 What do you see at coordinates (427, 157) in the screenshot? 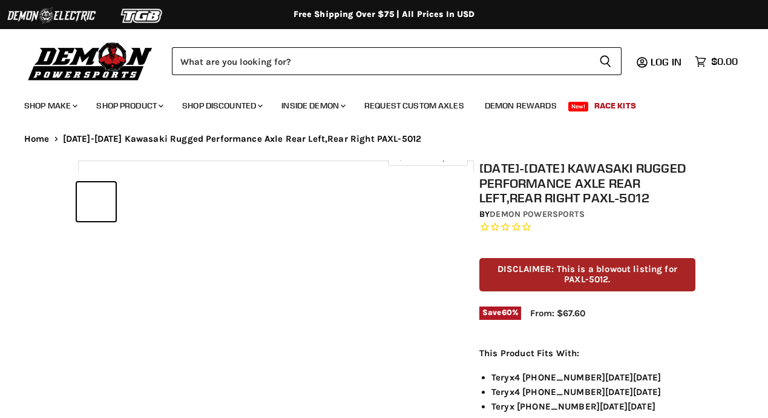
I see `span: Click to expand` at bounding box center [427, 157].